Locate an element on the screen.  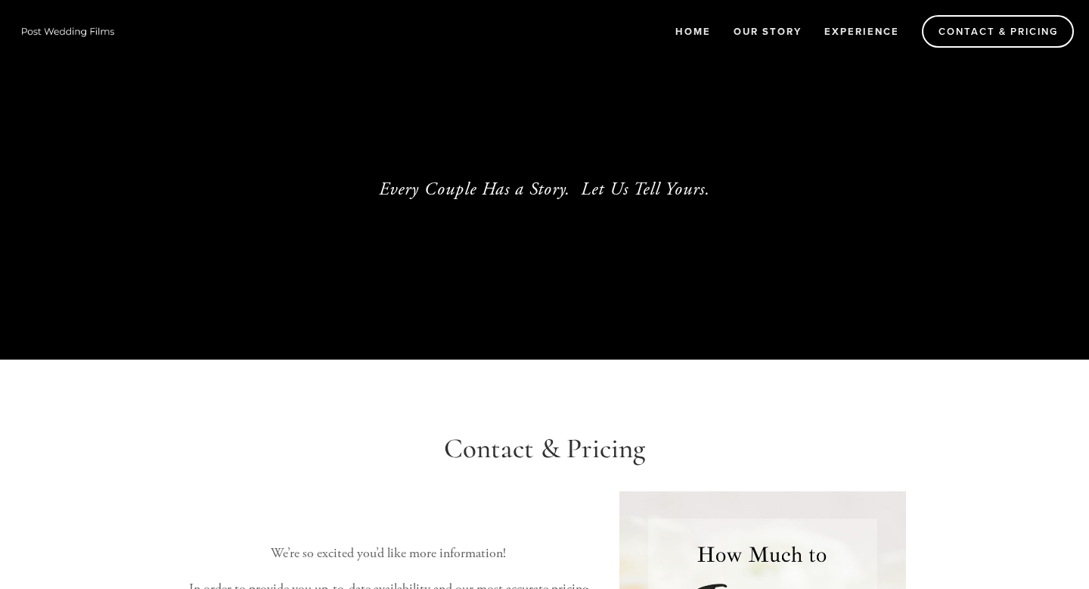
a: Contact & Pricing is located at coordinates (998, 31).